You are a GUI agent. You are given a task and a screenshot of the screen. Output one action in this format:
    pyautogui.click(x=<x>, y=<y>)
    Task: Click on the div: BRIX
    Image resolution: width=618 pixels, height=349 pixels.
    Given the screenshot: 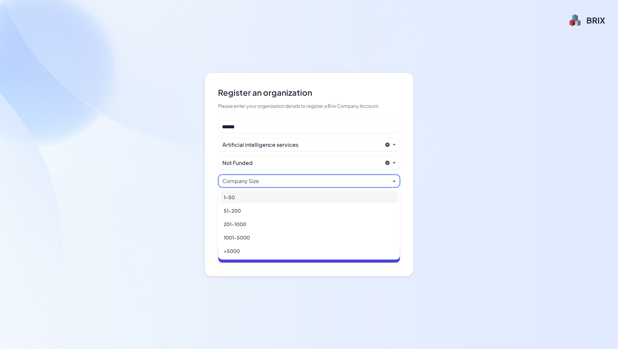 What is the action you would take?
    pyautogui.click(x=595, y=20)
    